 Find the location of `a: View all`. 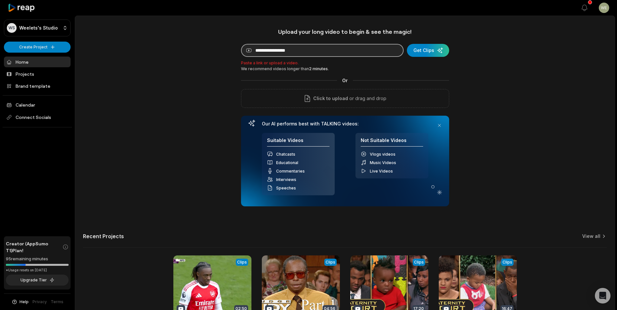

a: View all is located at coordinates (592, 237).